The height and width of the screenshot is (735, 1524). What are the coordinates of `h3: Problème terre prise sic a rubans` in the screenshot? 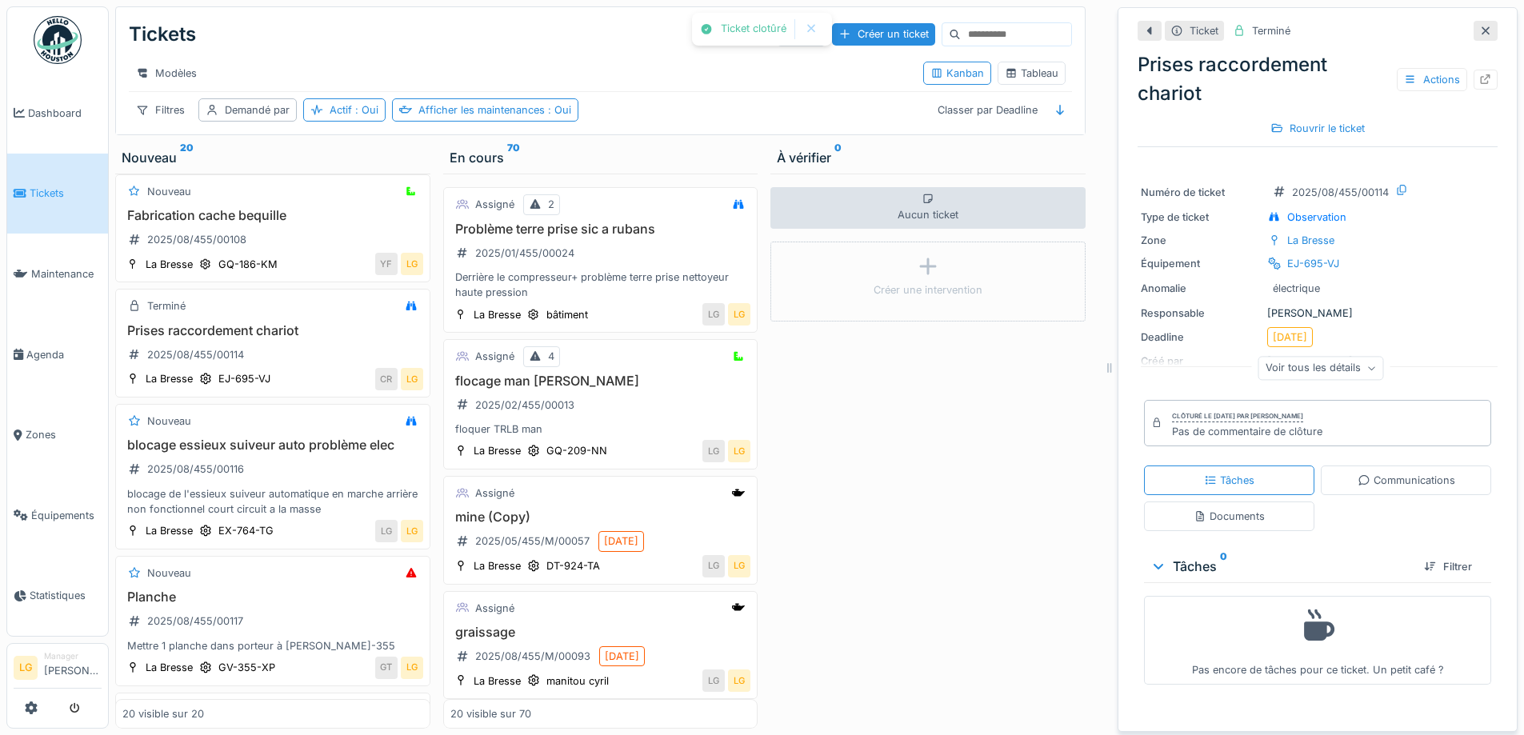 It's located at (601, 229).